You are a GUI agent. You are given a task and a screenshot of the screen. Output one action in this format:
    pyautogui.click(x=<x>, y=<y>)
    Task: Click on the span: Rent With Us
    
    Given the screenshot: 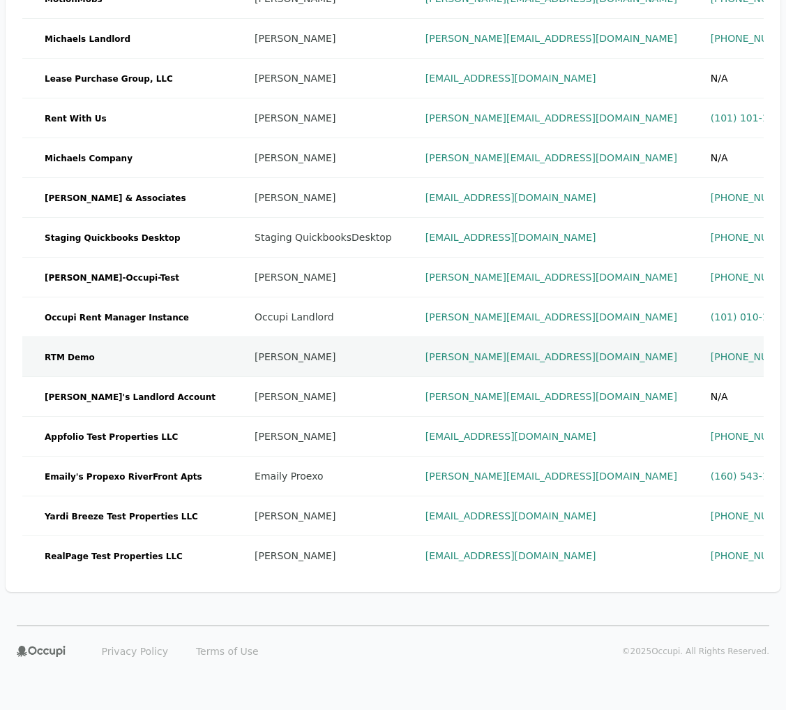 What is the action you would take?
    pyautogui.click(x=75, y=119)
    